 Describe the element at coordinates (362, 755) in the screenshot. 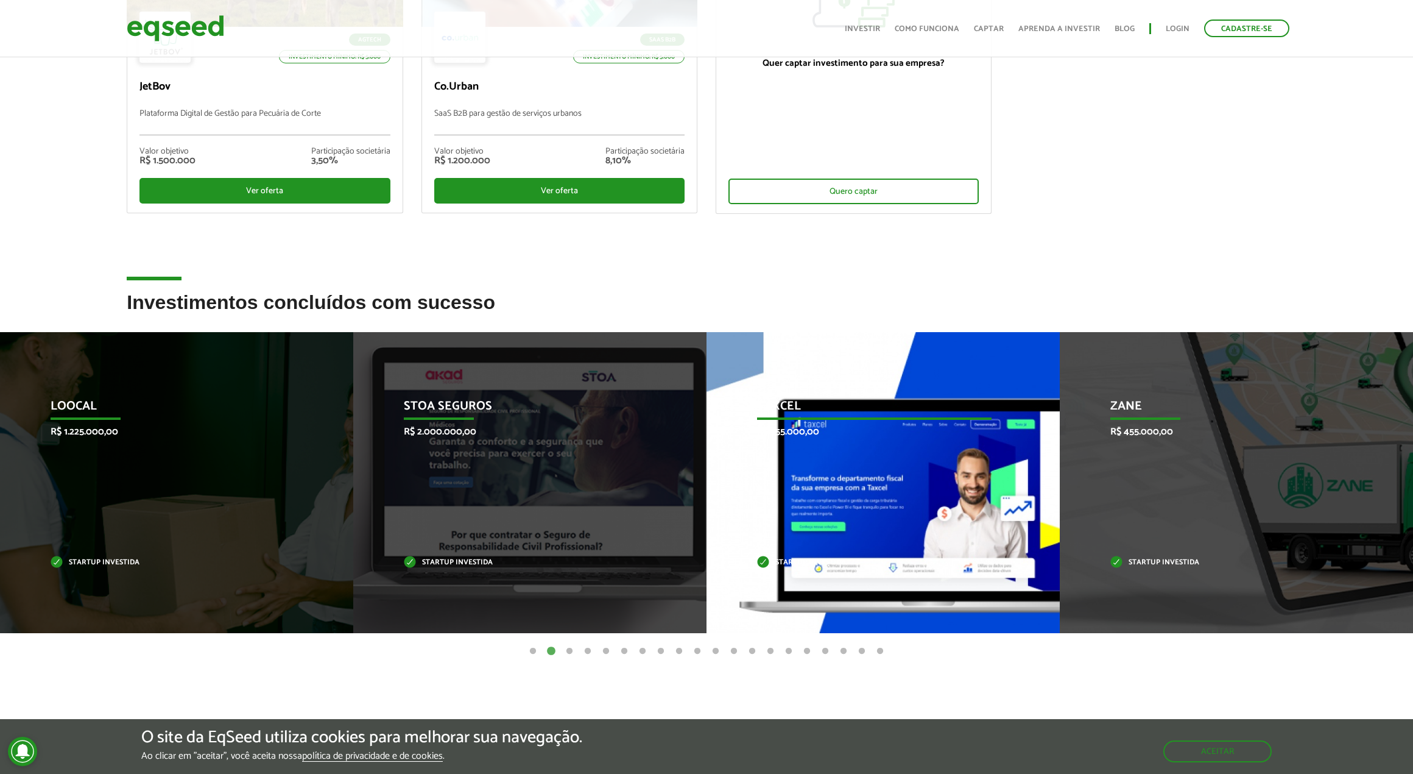

I see `p: Ao clicar em "aceitar", você aceita nossa .` at that location.